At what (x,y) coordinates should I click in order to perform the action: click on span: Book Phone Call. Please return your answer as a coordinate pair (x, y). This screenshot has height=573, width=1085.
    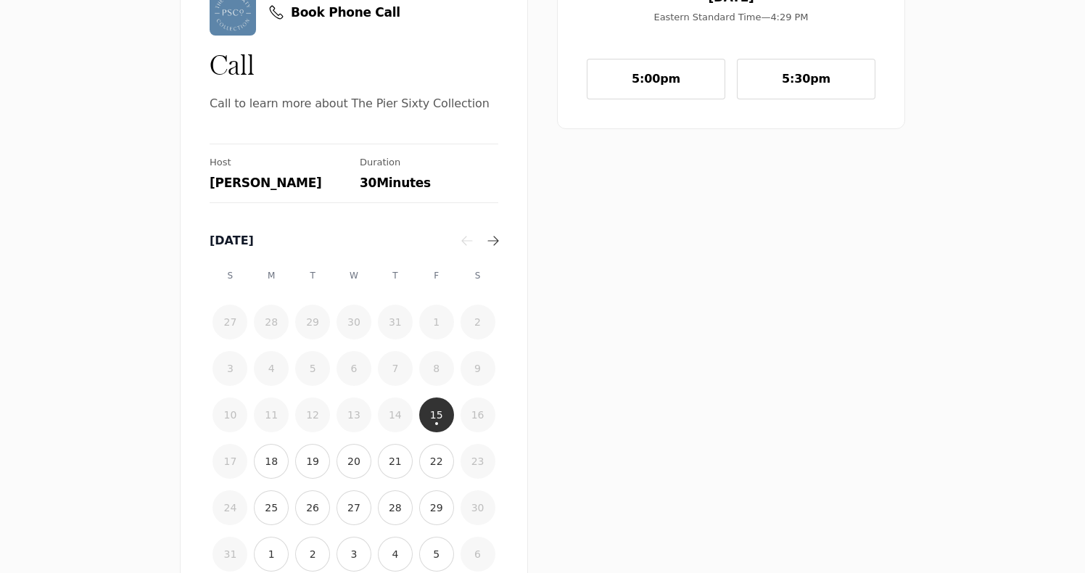
    Looking at the image, I should click on (345, 12).